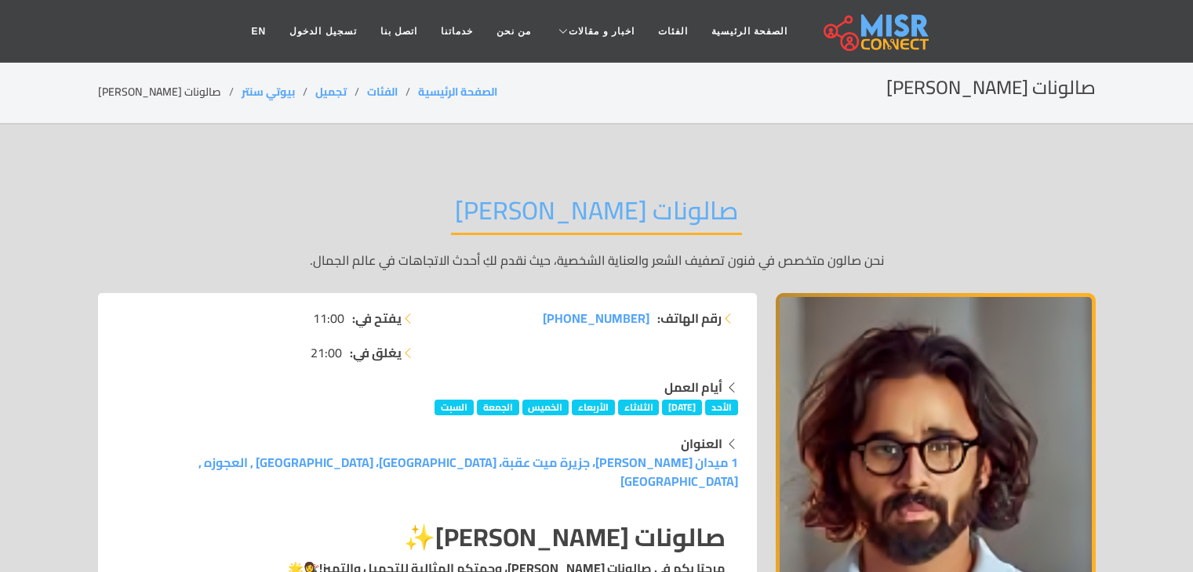 The width and height of the screenshot is (1193, 572). I want to click on span: الأحد, so click(721, 408).